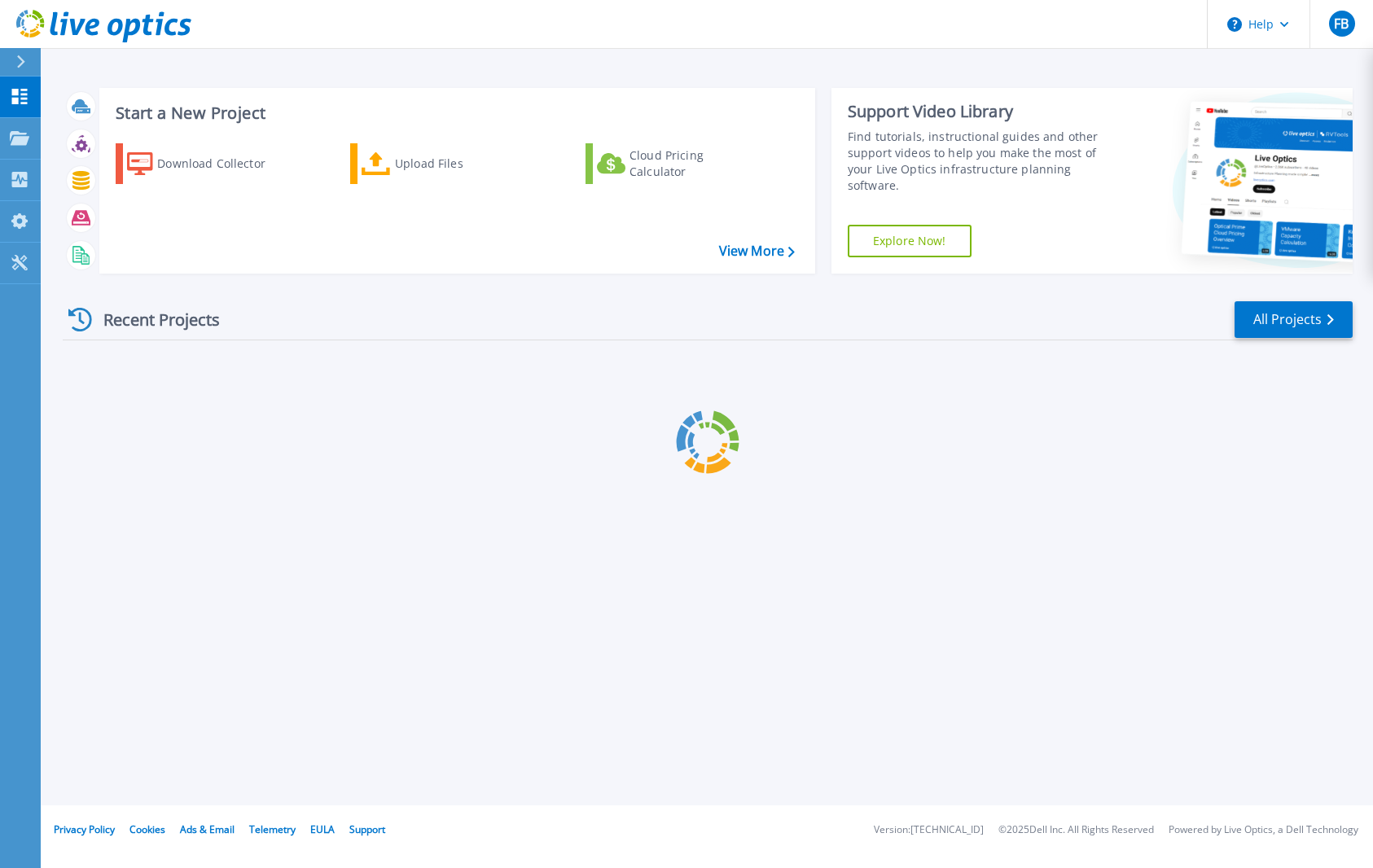  I want to click on a: All Projects, so click(1293, 319).